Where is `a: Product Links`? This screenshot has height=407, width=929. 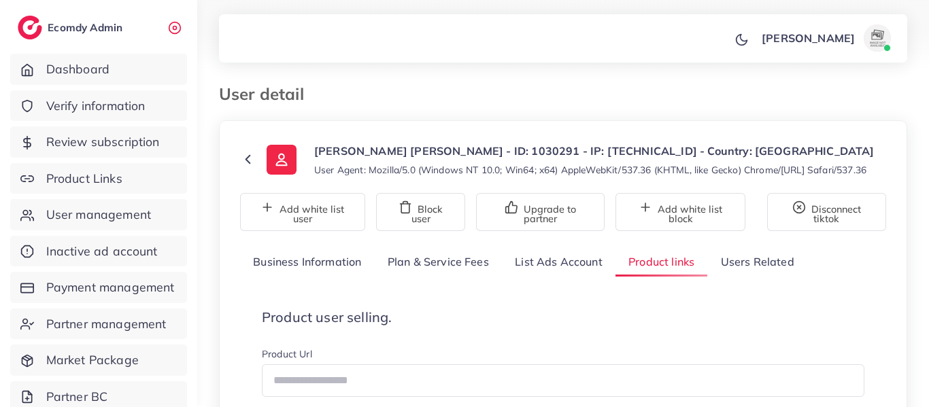 a: Product Links is located at coordinates (99, 179).